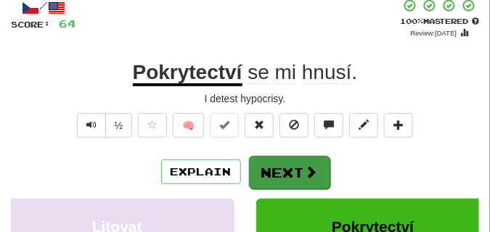 The image size is (490, 232). What do you see at coordinates (290, 173) in the screenshot?
I see `button: Next` at bounding box center [290, 173].